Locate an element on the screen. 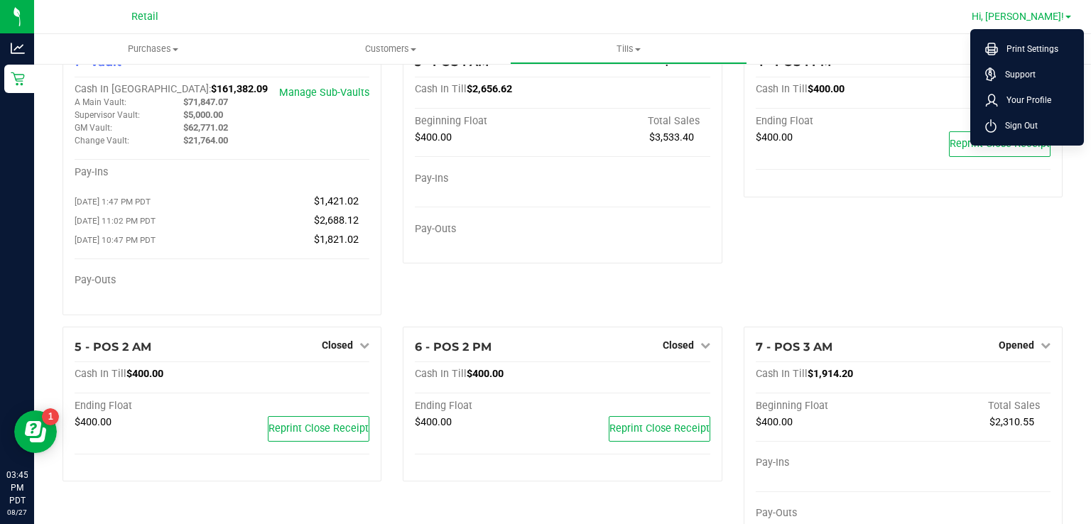 The height and width of the screenshot is (524, 1091). span: 5 - POS 2 AM is located at coordinates (113, 346).